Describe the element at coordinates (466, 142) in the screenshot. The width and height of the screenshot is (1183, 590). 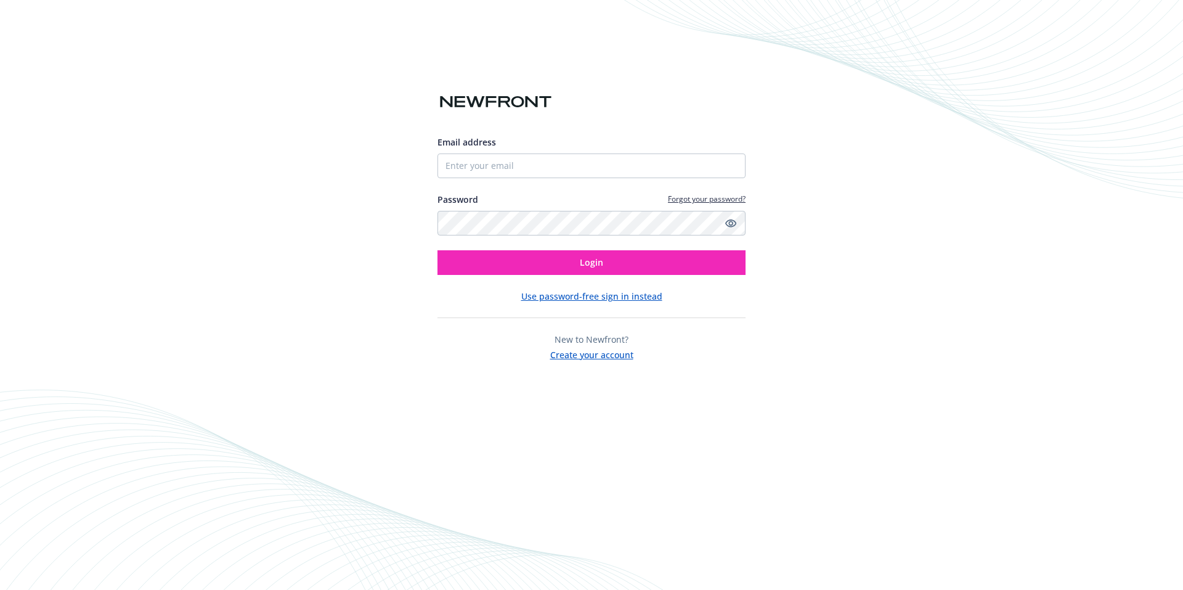
I see `span: Email address` at that location.